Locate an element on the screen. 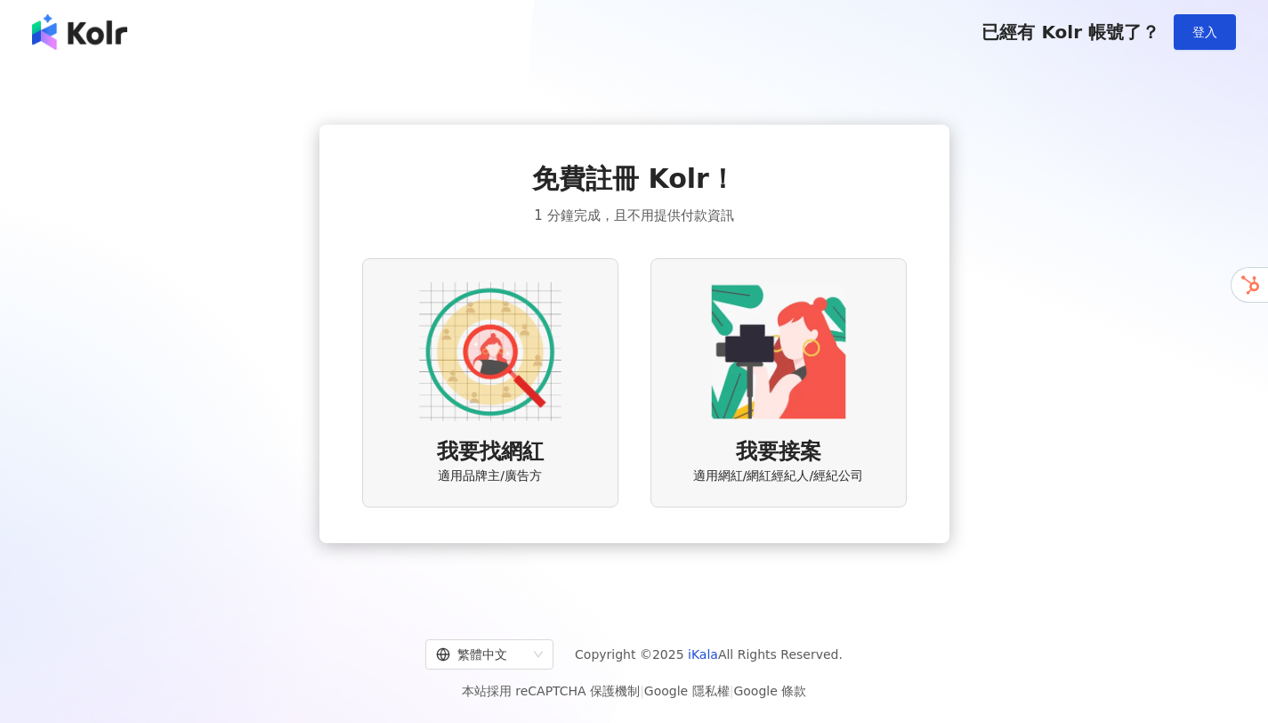  img: AD identity option is located at coordinates (490, 351).